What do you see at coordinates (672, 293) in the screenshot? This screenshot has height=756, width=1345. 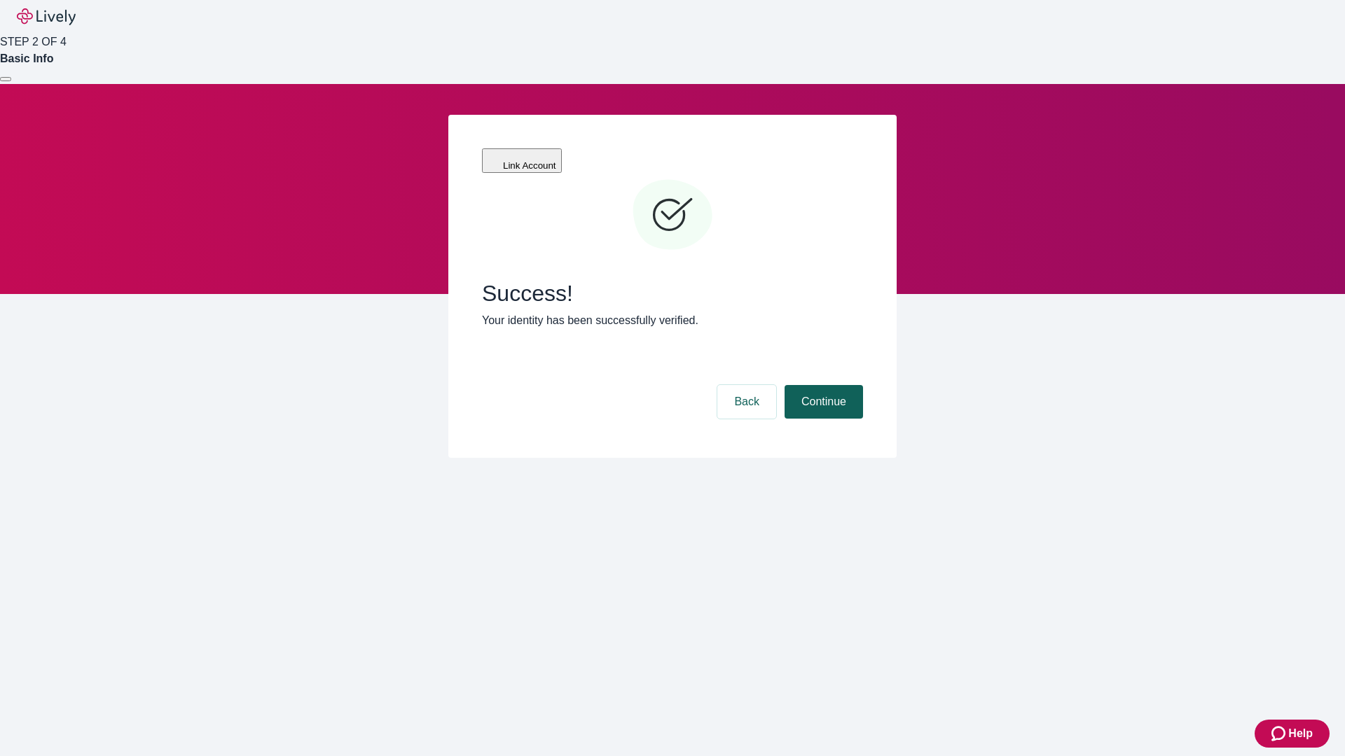 I see `span: Success!` at bounding box center [672, 293].